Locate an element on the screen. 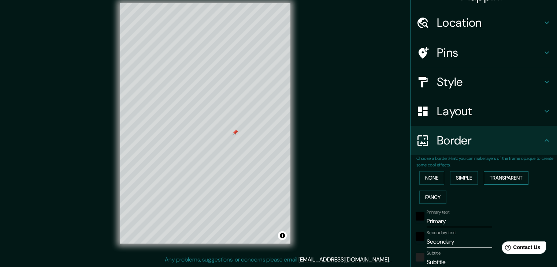 This screenshot has width=557, height=267. span: Contact Us is located at coordinates (35, 9).